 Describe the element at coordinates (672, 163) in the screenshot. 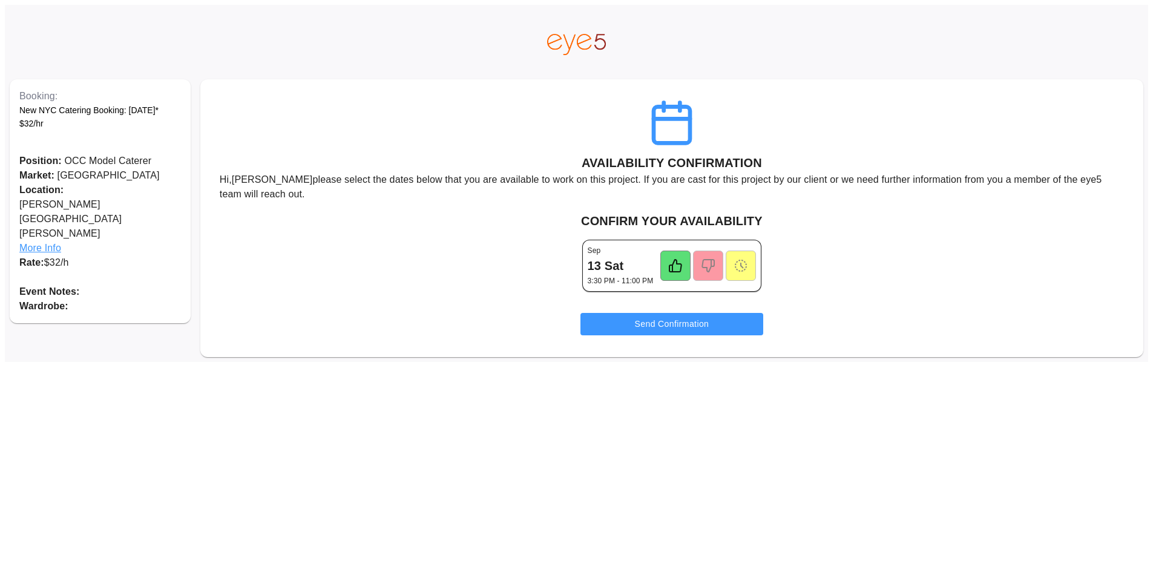

I see `h6: AVAILABILITY CONFIRMATION` at that location.